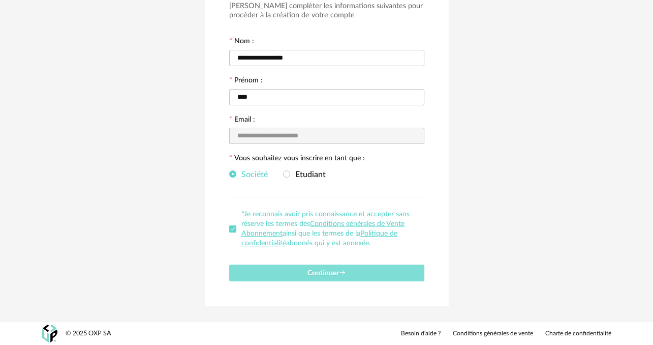  Describe the element at coordinates (88, 333) in the screenshot. I see `div: © 2025 OXP SA` at that location.